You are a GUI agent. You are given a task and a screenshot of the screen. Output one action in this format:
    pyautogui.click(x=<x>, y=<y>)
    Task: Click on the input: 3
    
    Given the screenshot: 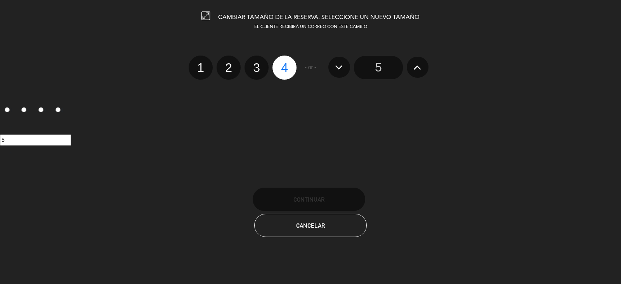 What is the action you would take?
    pyautogui.click(x=41, y=110)
    